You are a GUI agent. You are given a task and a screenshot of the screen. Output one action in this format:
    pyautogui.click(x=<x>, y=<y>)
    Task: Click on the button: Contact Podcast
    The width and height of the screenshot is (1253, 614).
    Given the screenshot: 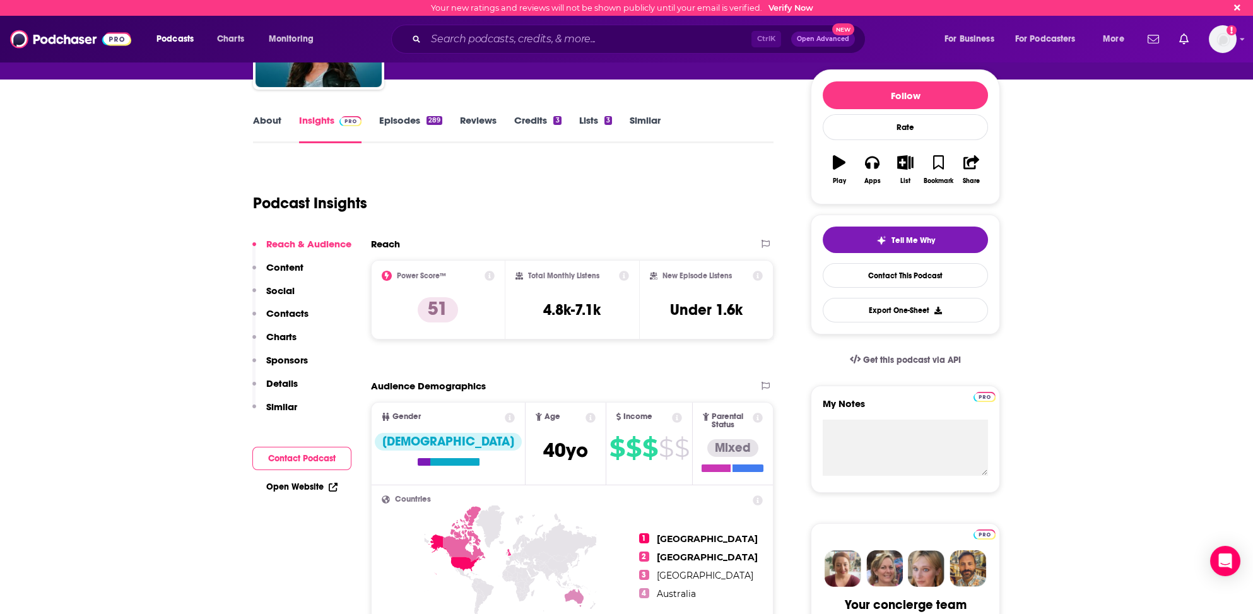 What is the action you would take?
    pyautogui.click(x=302, y=458)
    